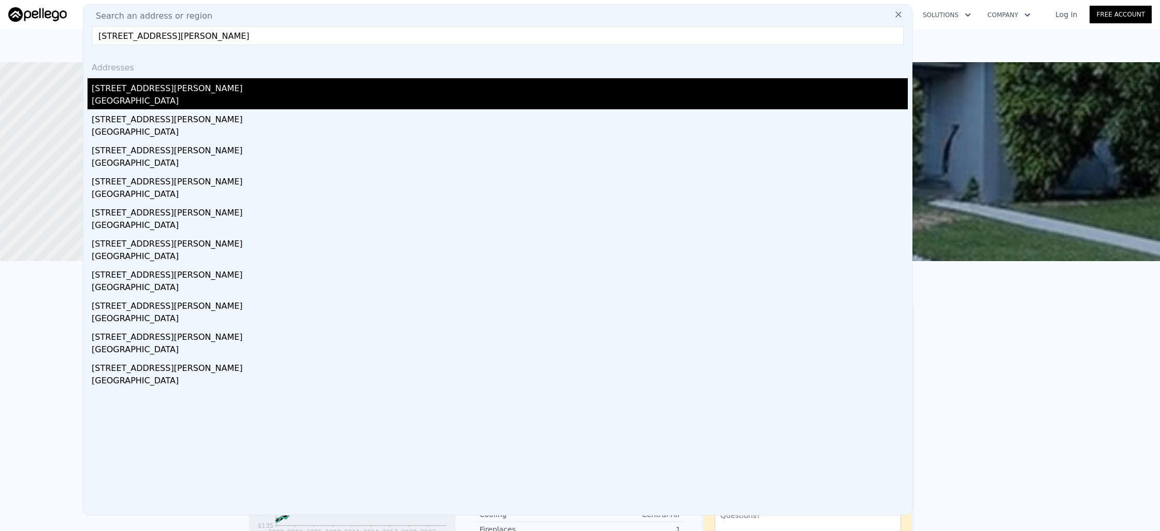 The width and height of the screenshot is (1160, 531). I want to click on tspan: $135, so click(265, 526).